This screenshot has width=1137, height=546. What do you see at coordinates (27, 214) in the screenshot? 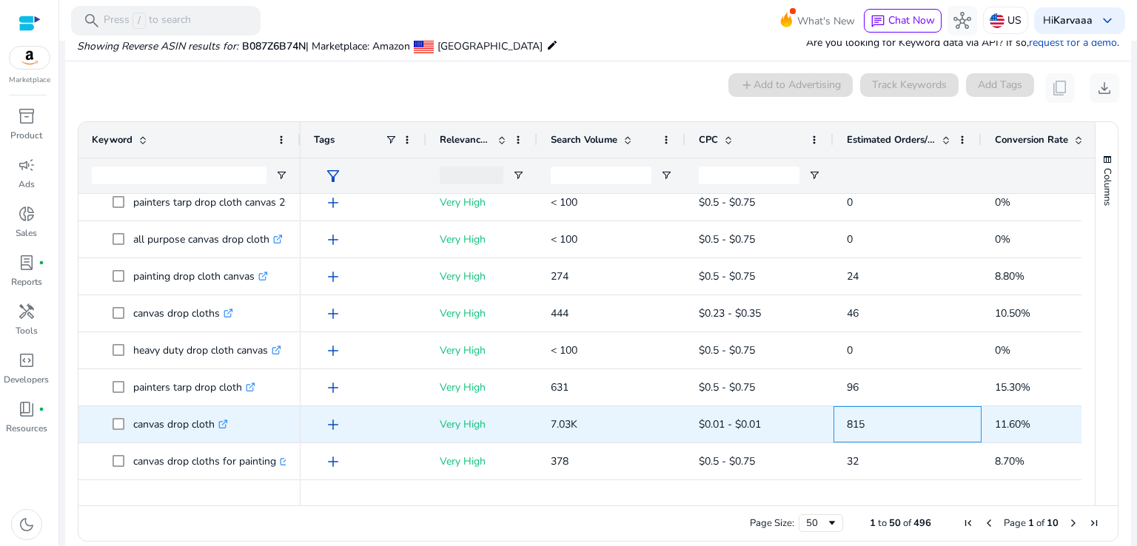
I see `span: donut_small` at bounding box center [27, 214].